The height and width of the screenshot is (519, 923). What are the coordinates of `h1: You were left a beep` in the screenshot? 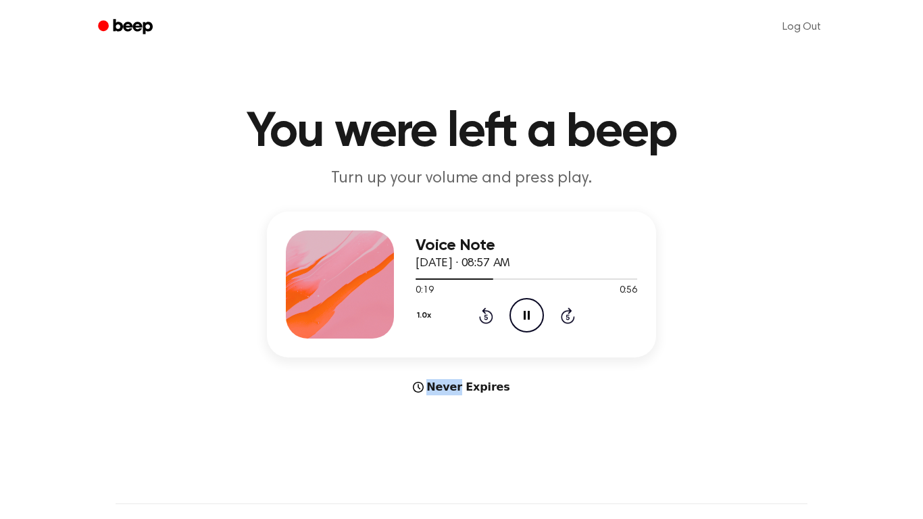 It's located at (461, 132).